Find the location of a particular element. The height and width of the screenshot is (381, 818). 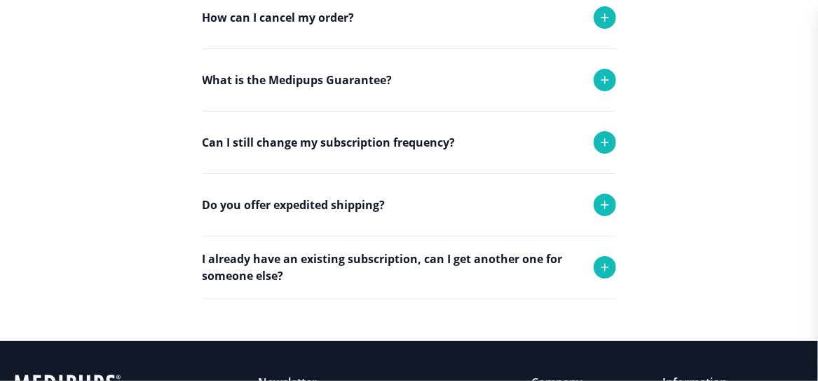

p: How can I cancel my order? is located at coordinates (278, 18).